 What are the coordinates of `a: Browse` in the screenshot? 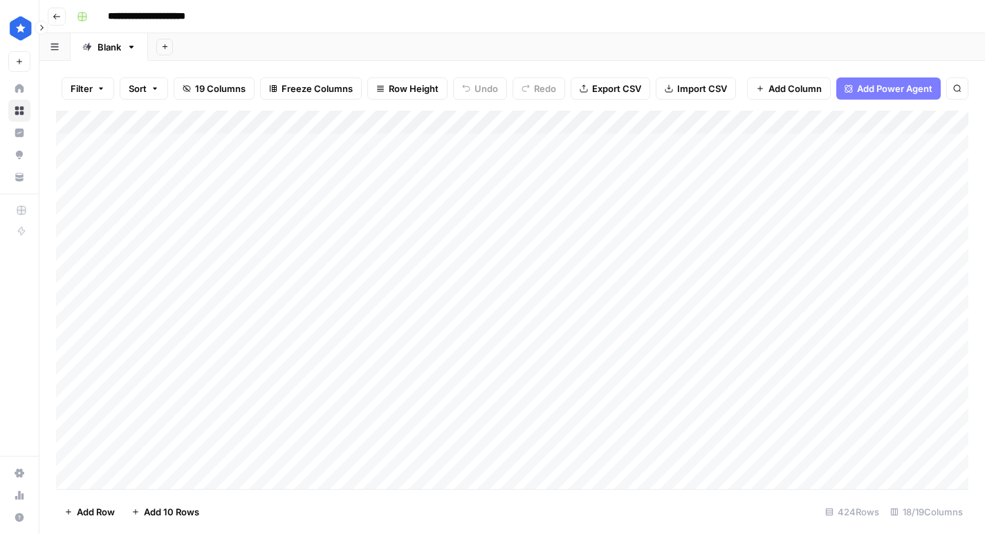 It's located at (19, 111).